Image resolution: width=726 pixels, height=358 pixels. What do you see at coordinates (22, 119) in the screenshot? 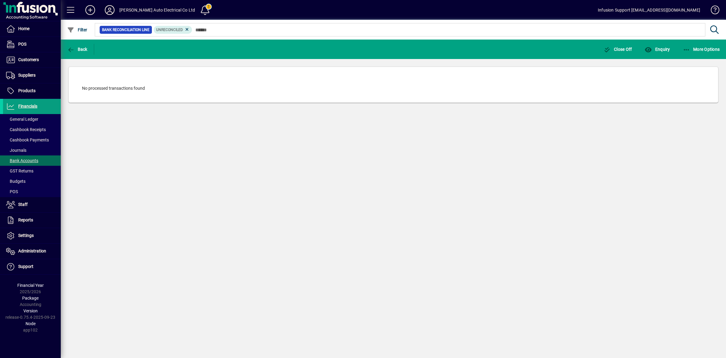
I see `span: General Ledger` at bounding box center [22, 119].